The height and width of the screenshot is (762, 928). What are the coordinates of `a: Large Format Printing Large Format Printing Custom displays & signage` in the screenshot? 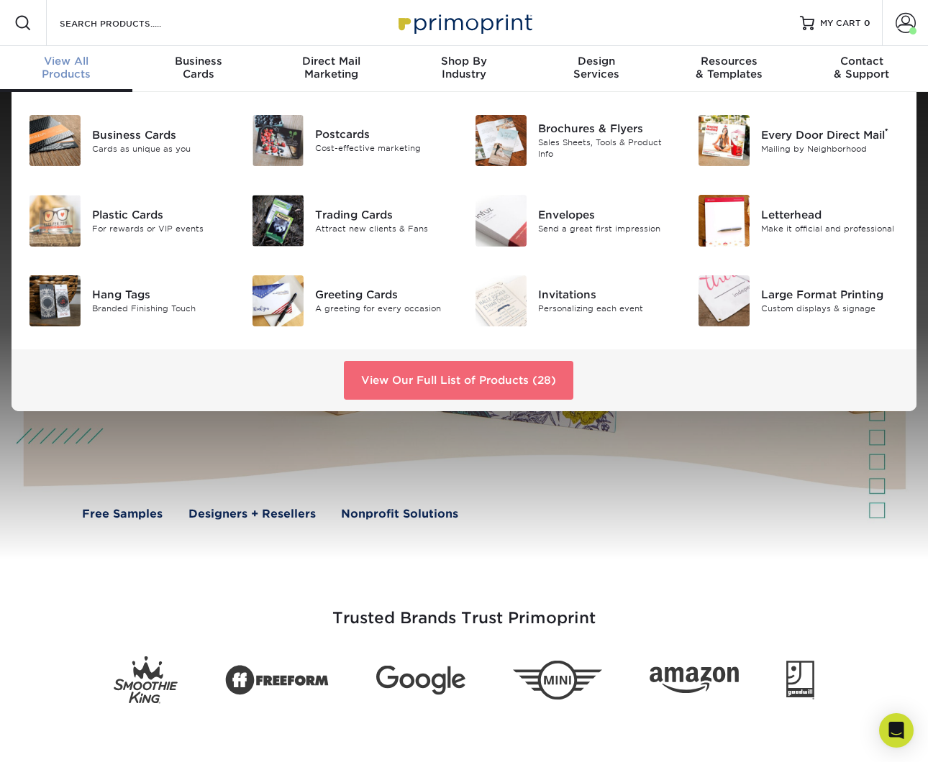 It's located at (798, 301).